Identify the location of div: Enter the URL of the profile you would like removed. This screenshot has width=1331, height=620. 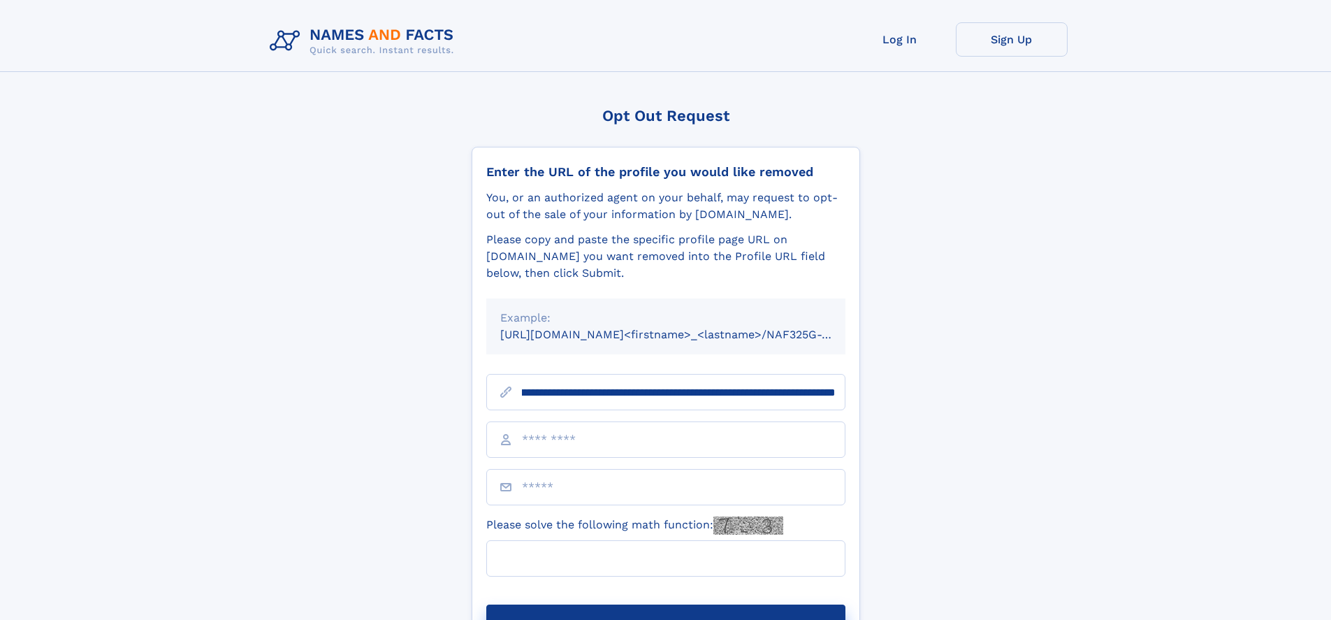
(666, 172).